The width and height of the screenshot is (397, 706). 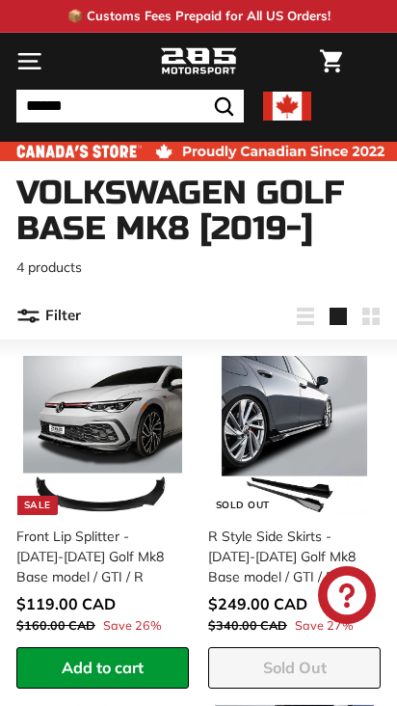 I want to click on span: Save 26%, so click(x=132, y=625).